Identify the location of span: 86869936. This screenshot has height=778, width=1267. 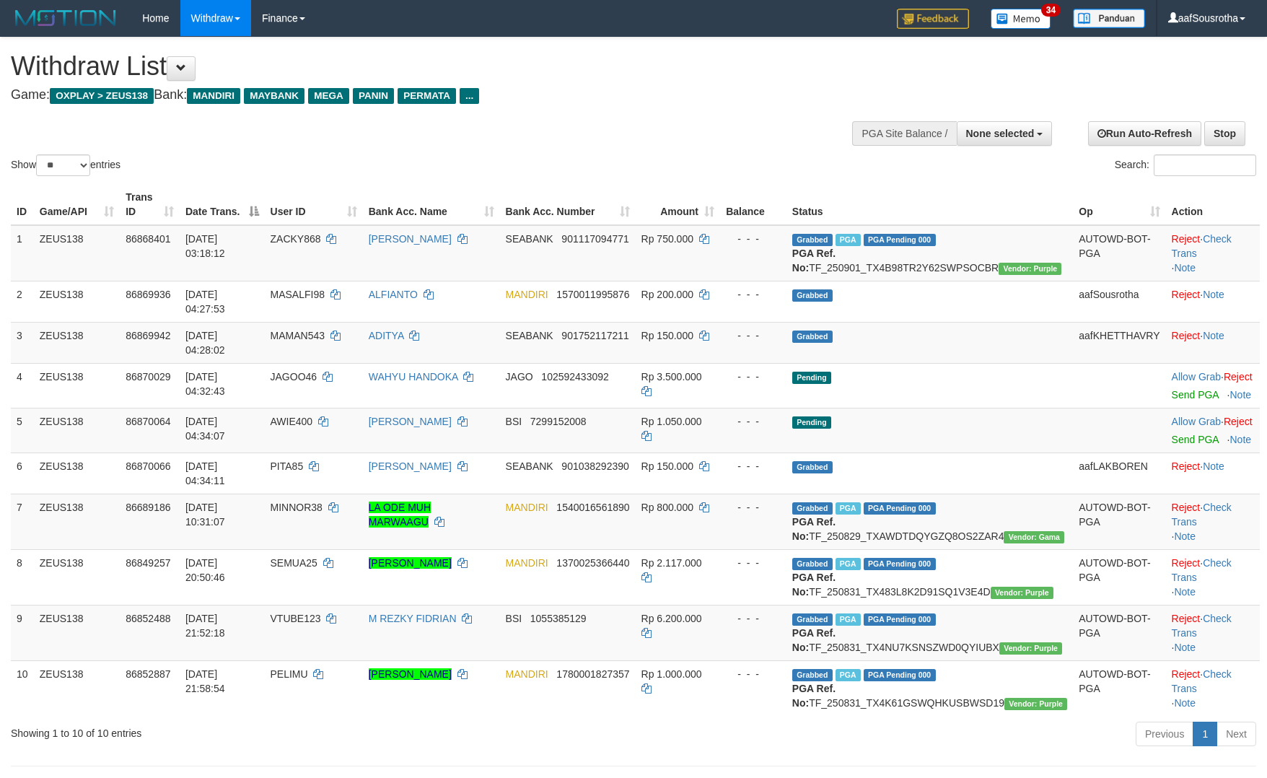
(148, 294).